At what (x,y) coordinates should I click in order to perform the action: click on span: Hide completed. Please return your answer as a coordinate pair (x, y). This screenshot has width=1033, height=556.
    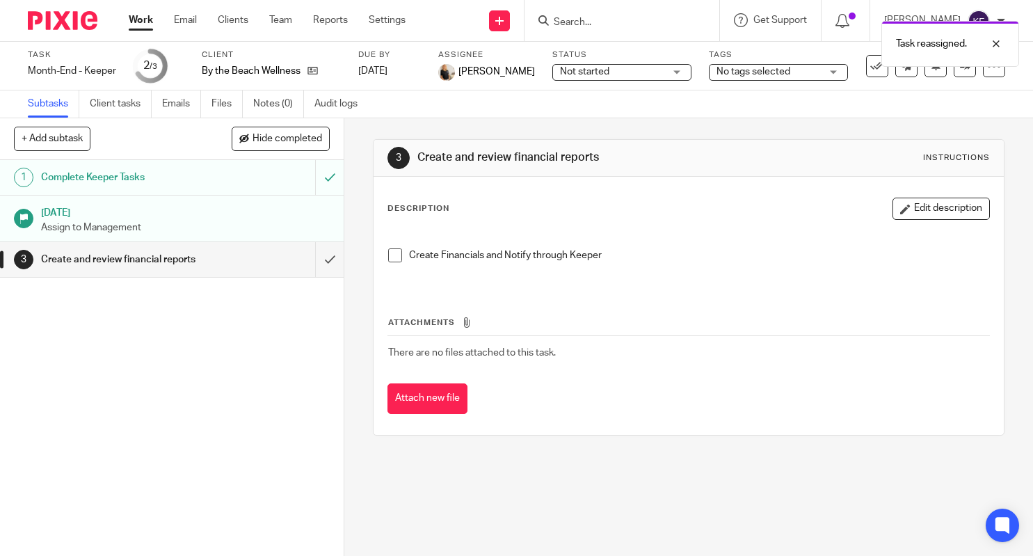
    Looking at the image, I should click on (287, 139).